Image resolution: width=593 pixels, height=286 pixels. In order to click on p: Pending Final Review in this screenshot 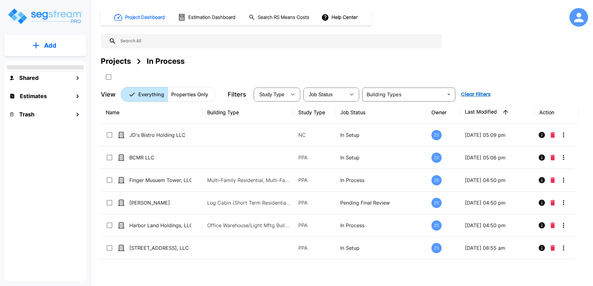, I will do `click(381, 203)`.